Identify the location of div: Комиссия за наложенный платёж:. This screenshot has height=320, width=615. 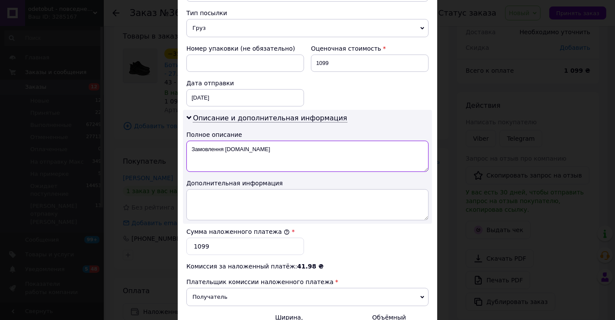
(307, 266).